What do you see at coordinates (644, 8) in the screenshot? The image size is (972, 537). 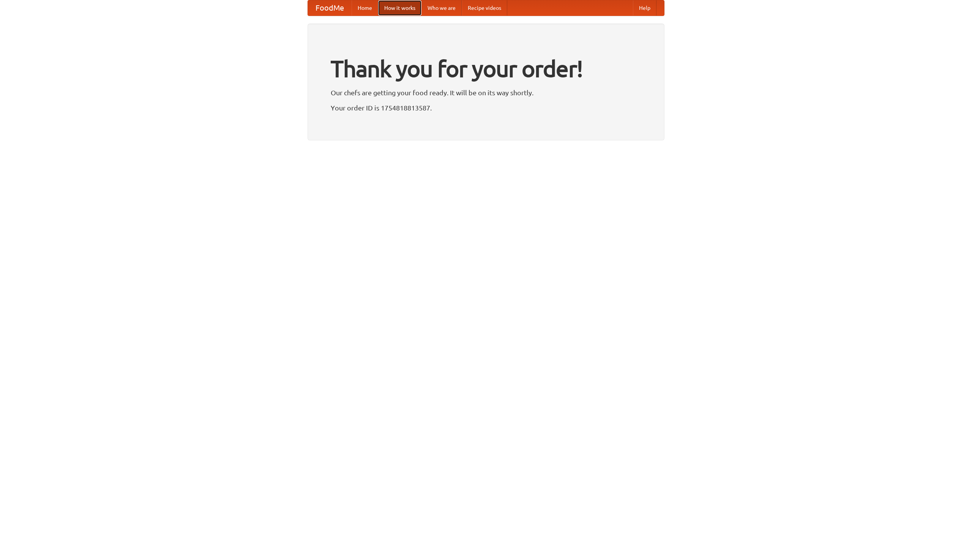 I see `a: Help` at bounding box center [644, 8].